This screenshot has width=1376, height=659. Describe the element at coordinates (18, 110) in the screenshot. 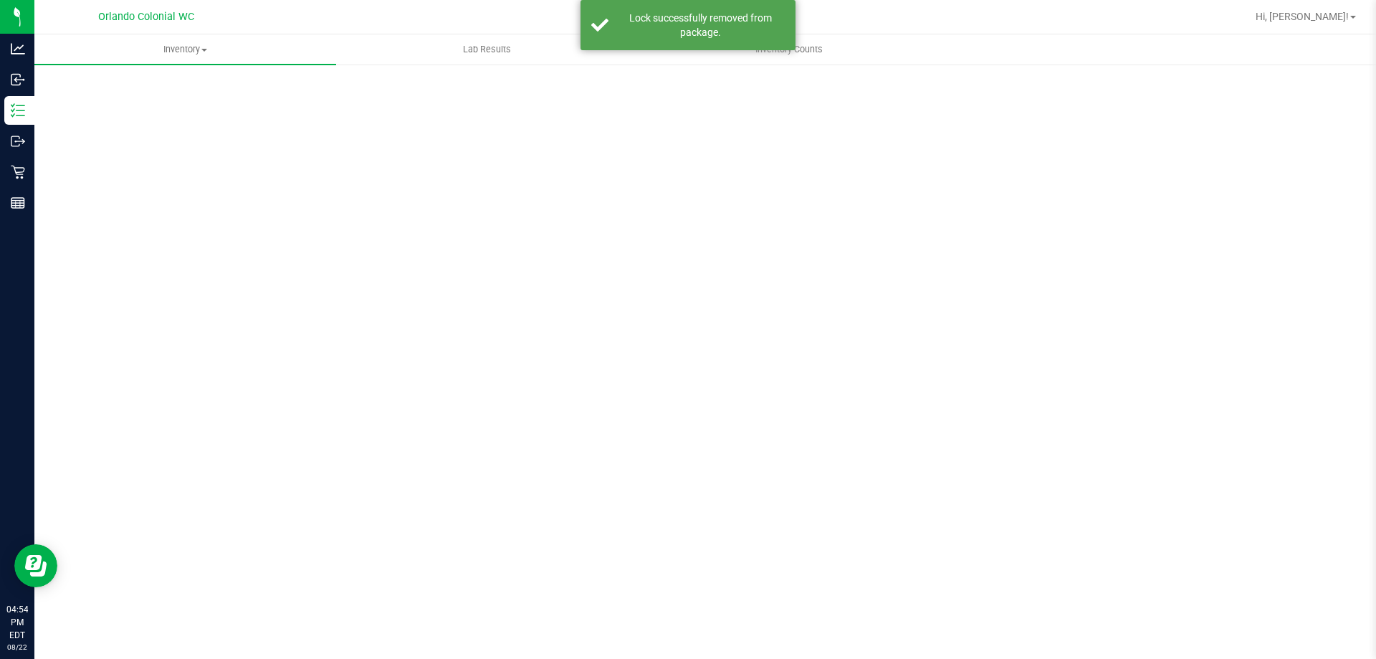

I see `inline-svg: Inventory` at that location.